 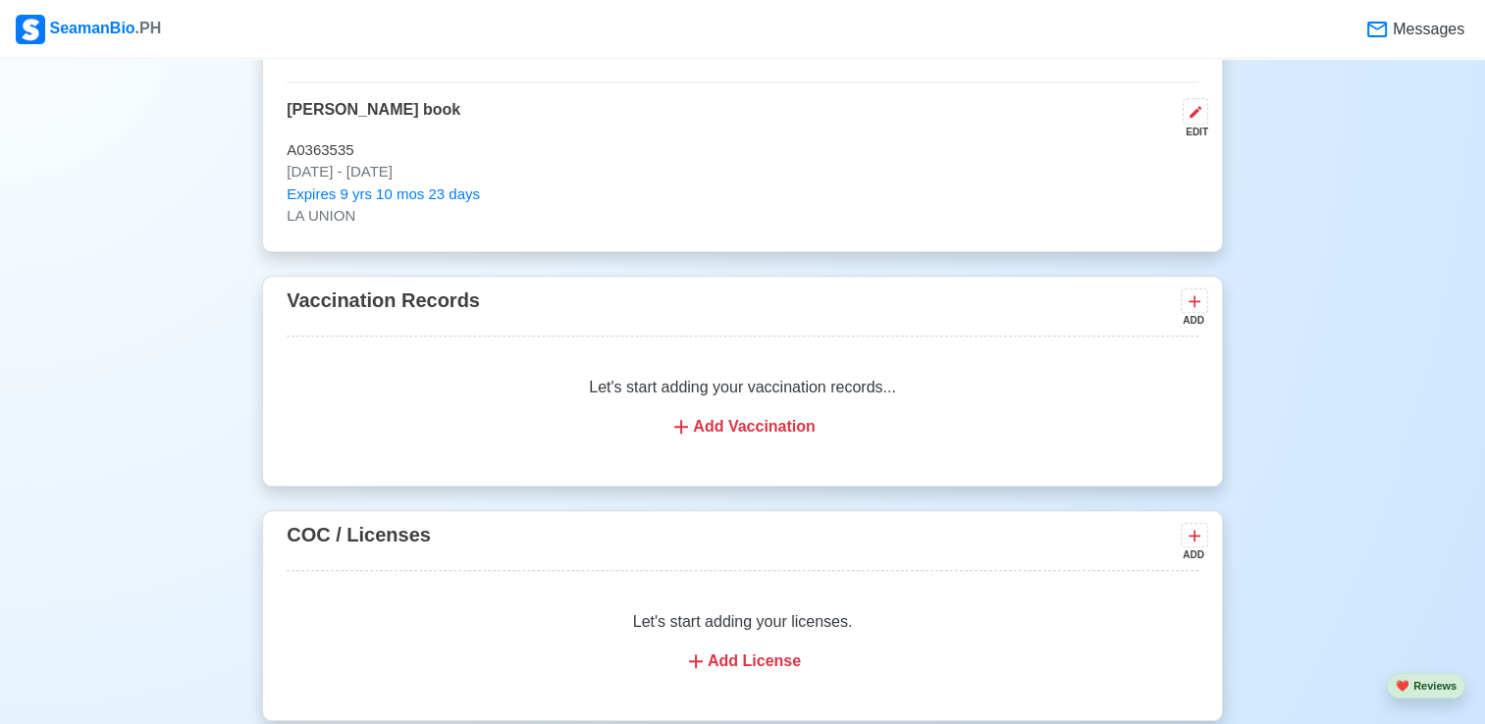 What do you see at coordinates (1402, 686) in the screenshot?
I see `span: heart` at bounding box center [1402, 686].